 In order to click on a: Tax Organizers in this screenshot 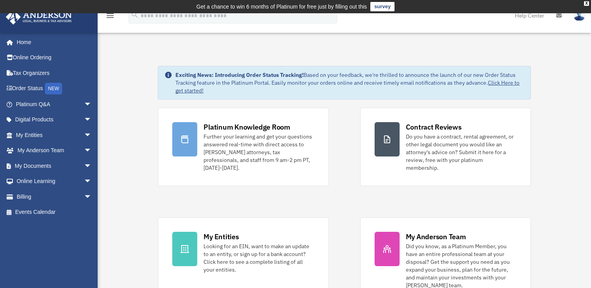, I will do `click(54, 73)`.